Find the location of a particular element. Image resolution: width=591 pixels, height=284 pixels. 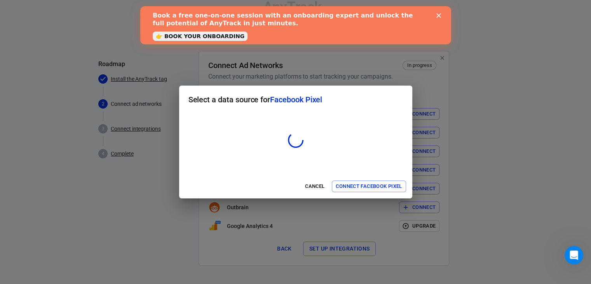

button: Cancel is located at coordinates (315, 186).